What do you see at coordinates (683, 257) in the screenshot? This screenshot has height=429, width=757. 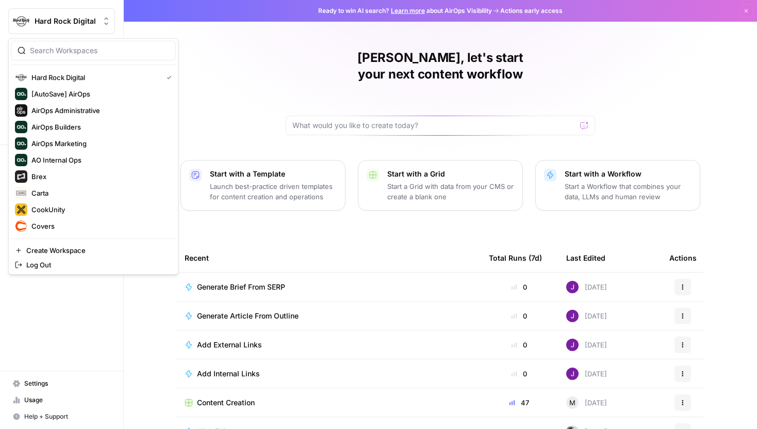 I see `div: Actions` at bounding box center [683, 257].